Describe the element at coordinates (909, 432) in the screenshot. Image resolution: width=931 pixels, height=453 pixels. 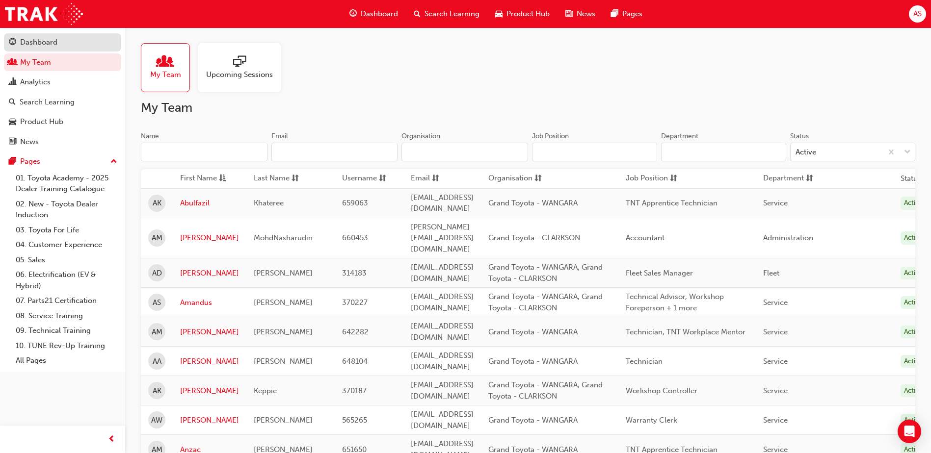
I see `div: Open Intercom Messenger` at that location.